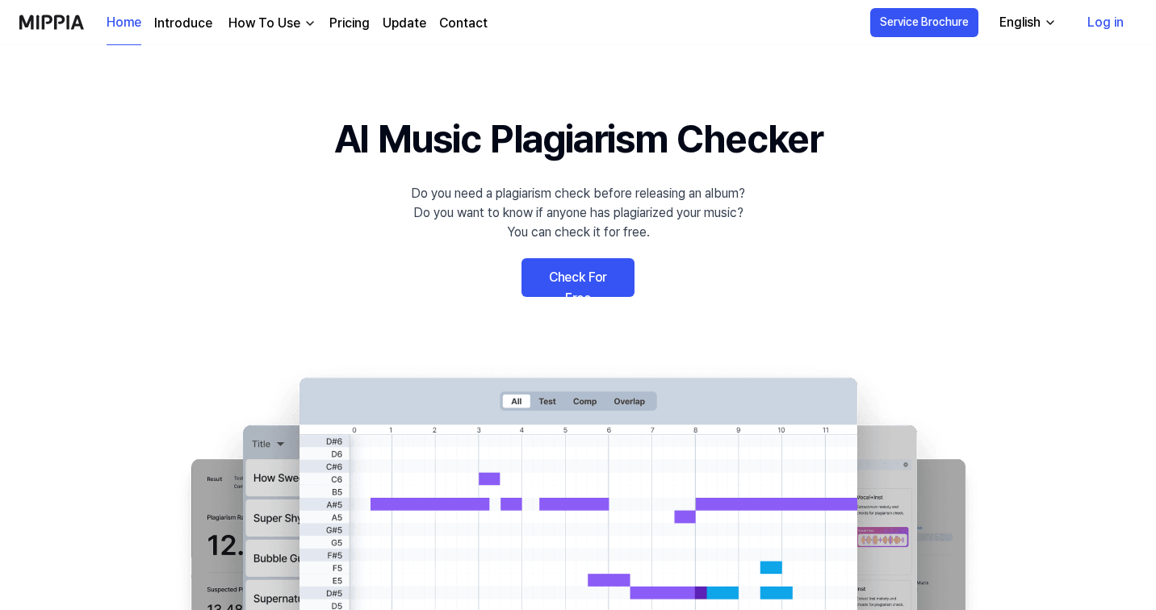  I want to click on a: Update, so click(404, 23).